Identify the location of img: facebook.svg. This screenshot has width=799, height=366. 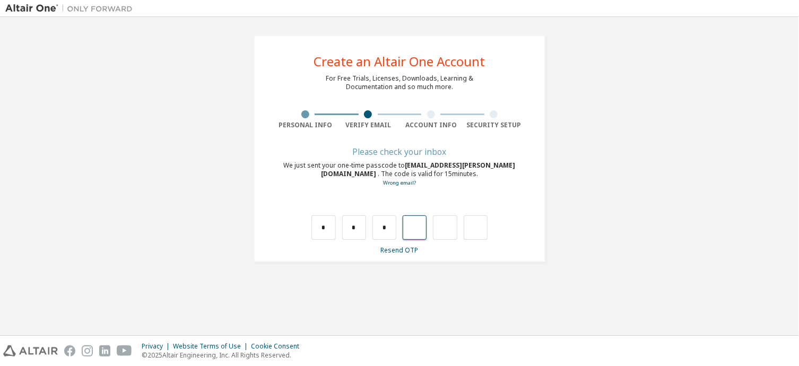
(69, 351).